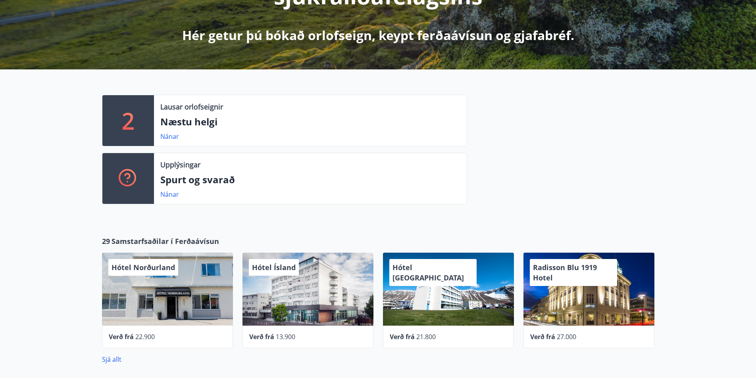 The height and width of the screenshot is (378, 756). What do you see at coordinates (192, 107) in the screenshot?
I see `p: Lausar orlofseignir` at bounding box center [192, 107].